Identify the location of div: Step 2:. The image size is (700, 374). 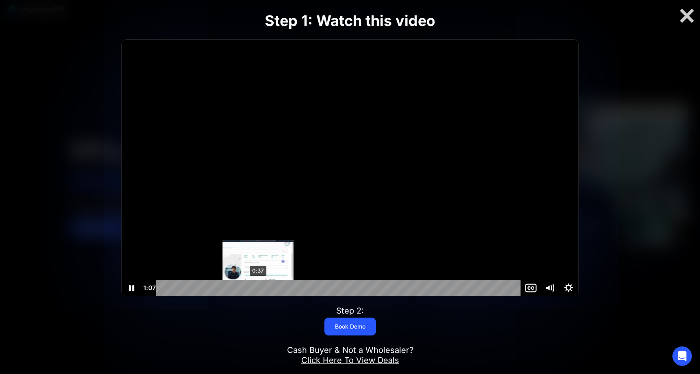
(350, 311).